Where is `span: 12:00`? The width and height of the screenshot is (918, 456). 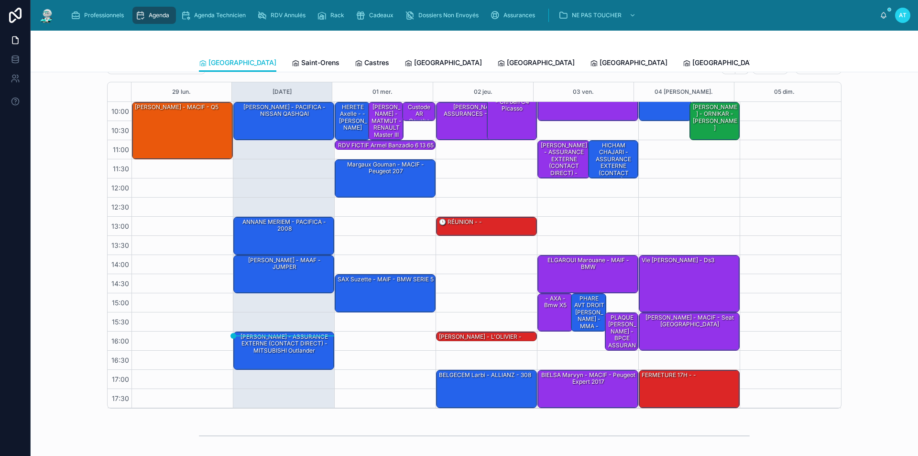
span: 12:00 is located at coordinates (120, 187).